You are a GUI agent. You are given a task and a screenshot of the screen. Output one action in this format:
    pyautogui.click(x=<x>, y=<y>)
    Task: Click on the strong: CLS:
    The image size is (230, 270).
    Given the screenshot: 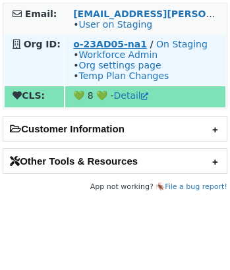 What is the action you would take?
    pyautogui.click(x=28, y=96)
    